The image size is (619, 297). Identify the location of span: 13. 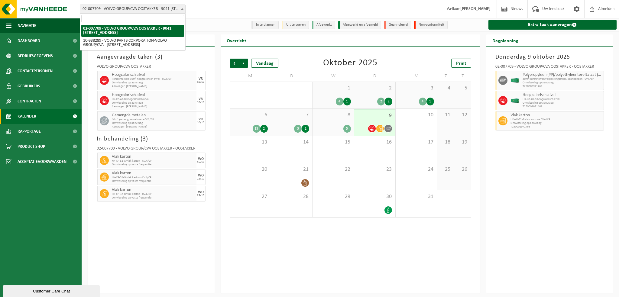
(250, 142).